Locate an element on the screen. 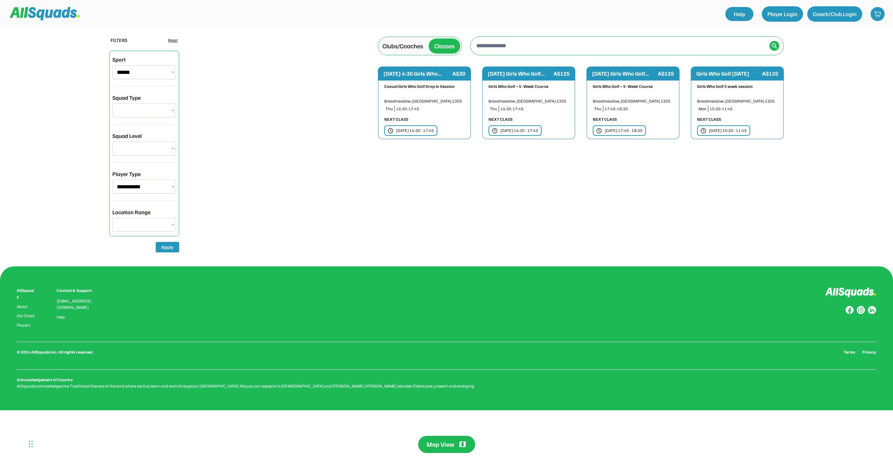 The height and width of the screenshot is (460, 893). div: AllSquads is located at coordinates (26, 294).